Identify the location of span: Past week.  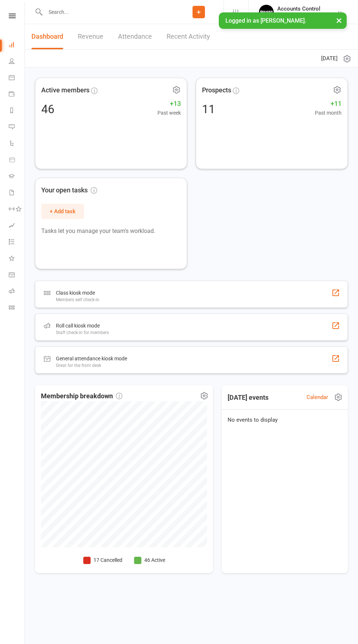
(169, 113).